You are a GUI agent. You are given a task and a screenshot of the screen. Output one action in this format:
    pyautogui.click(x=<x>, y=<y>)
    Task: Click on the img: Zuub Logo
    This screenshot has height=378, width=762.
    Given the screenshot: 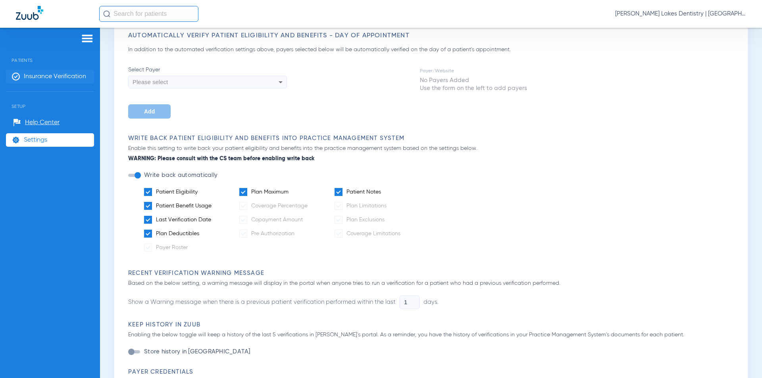 What is the action you would take?
    pyautogui.click(x=29, y=13)
    